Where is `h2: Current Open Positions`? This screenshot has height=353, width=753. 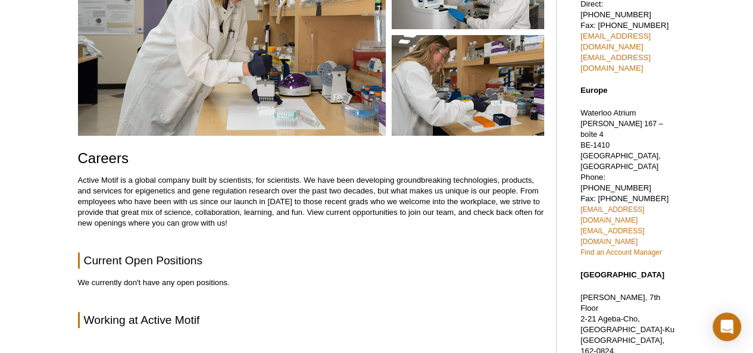
h2: Current Open Positions is located at coordinates (311, 260).